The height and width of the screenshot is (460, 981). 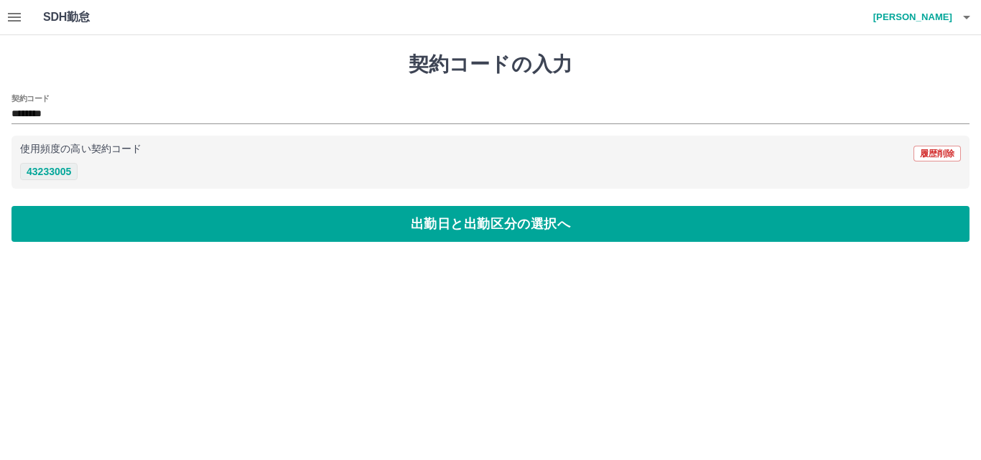 I want to click on p: 使用頻度の高い契約コード, so click(x=80, y=149).